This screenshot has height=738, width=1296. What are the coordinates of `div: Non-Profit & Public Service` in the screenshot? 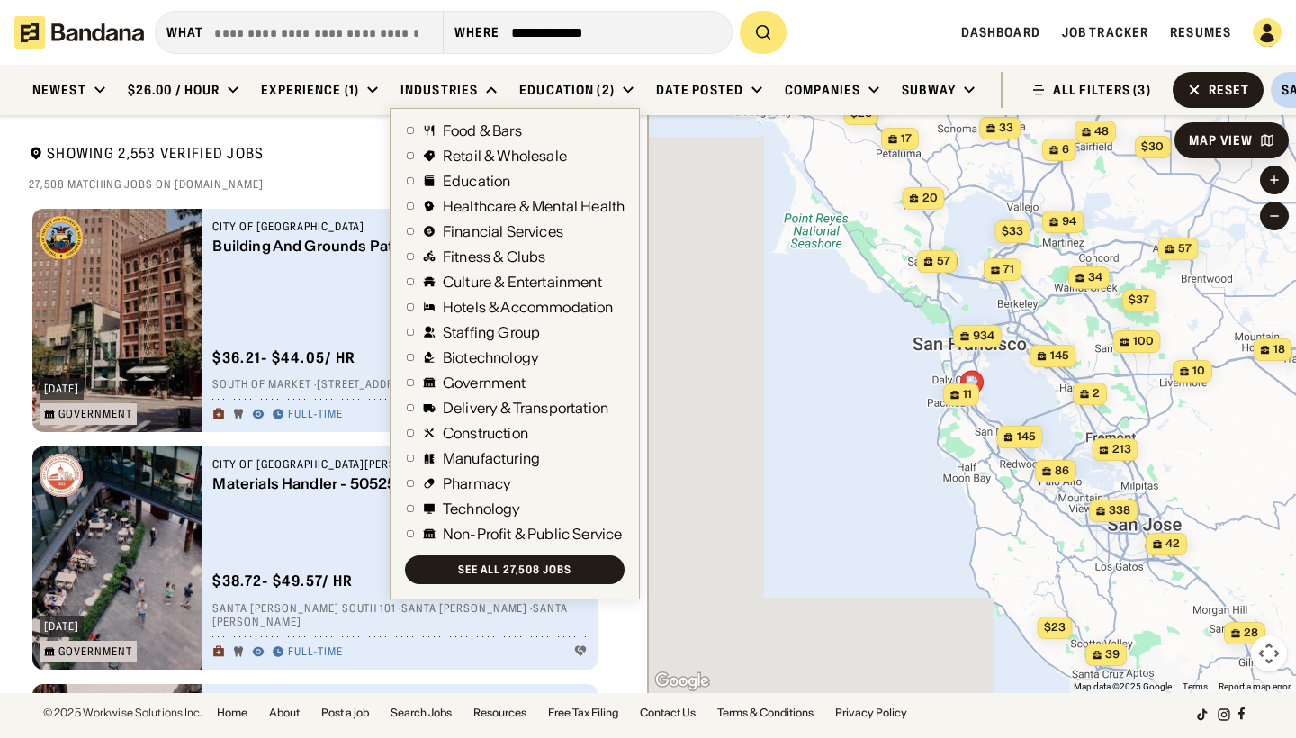 It's located at (532, 534).